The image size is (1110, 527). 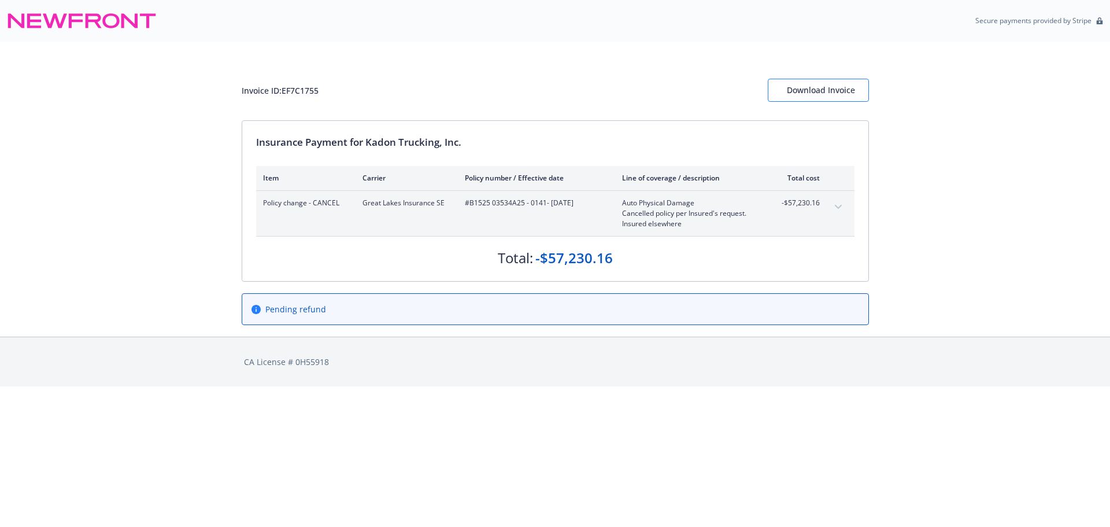 What do you see at coordinates (798, 203) in the screenshot?
I see `span: -$57,230.16` at bounding box center [798, 203].